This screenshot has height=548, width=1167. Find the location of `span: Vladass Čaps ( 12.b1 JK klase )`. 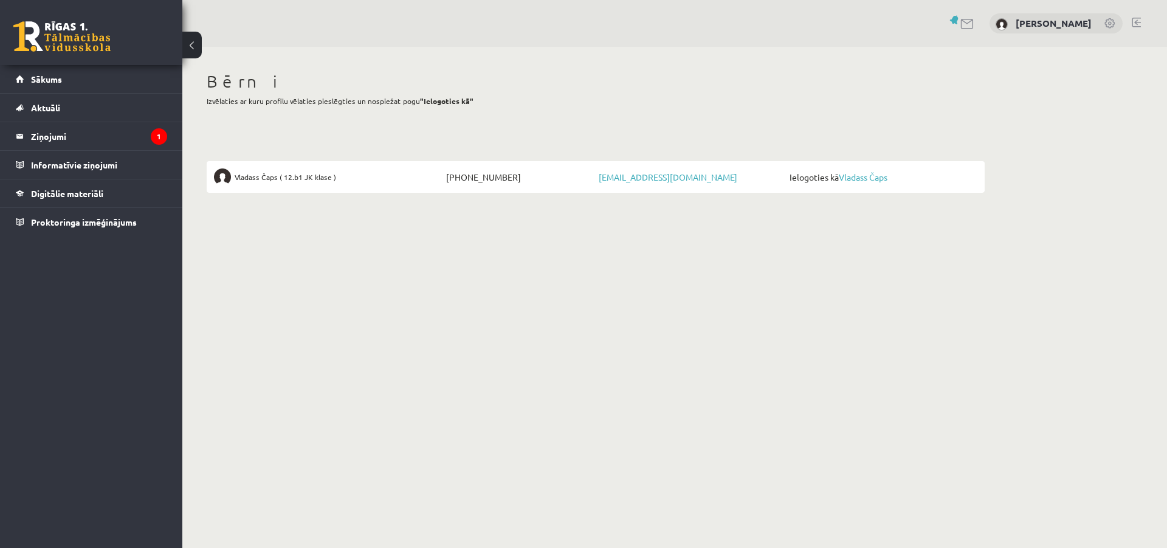

span: Vladass Čaps ( 12.b1 JK klase ) is located at coordinates (285, 177).